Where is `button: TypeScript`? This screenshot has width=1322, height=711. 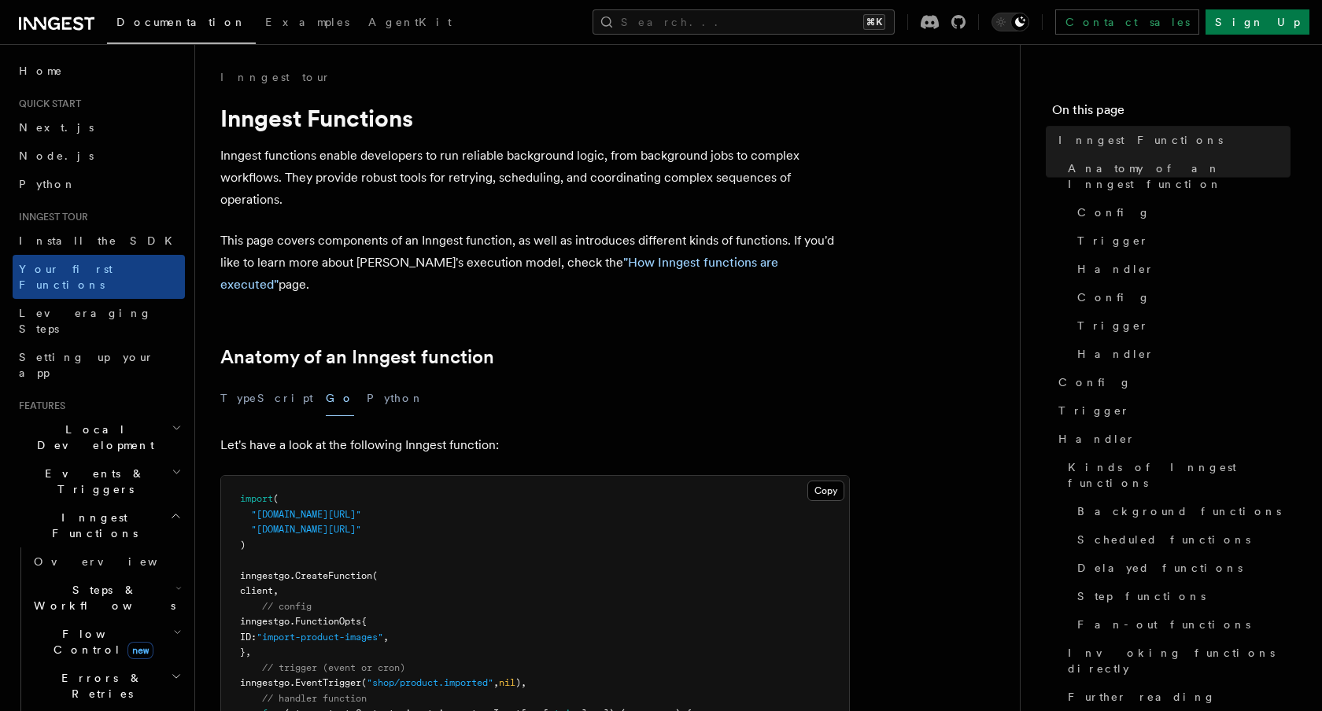
button: TypeScript is located at coordinates (267, 398).